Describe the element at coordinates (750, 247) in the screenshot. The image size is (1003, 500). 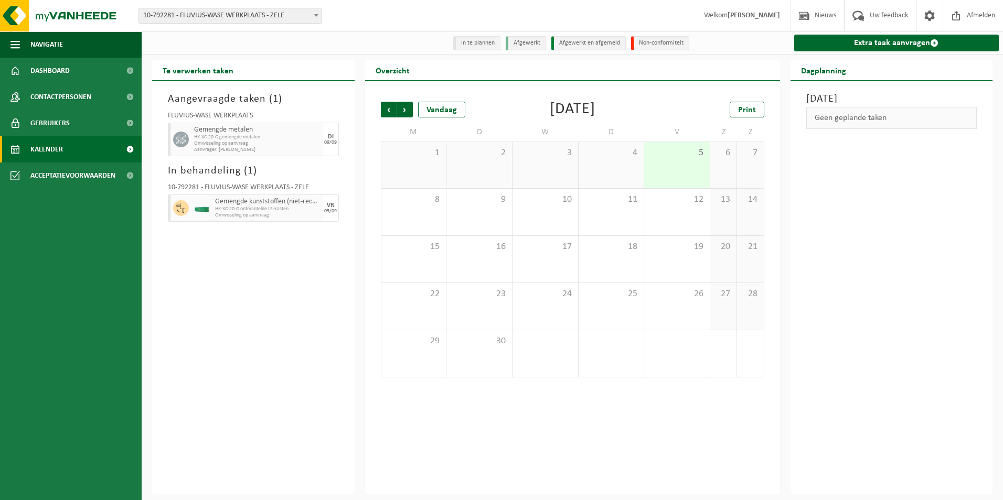
I see `span: 21` at that location.